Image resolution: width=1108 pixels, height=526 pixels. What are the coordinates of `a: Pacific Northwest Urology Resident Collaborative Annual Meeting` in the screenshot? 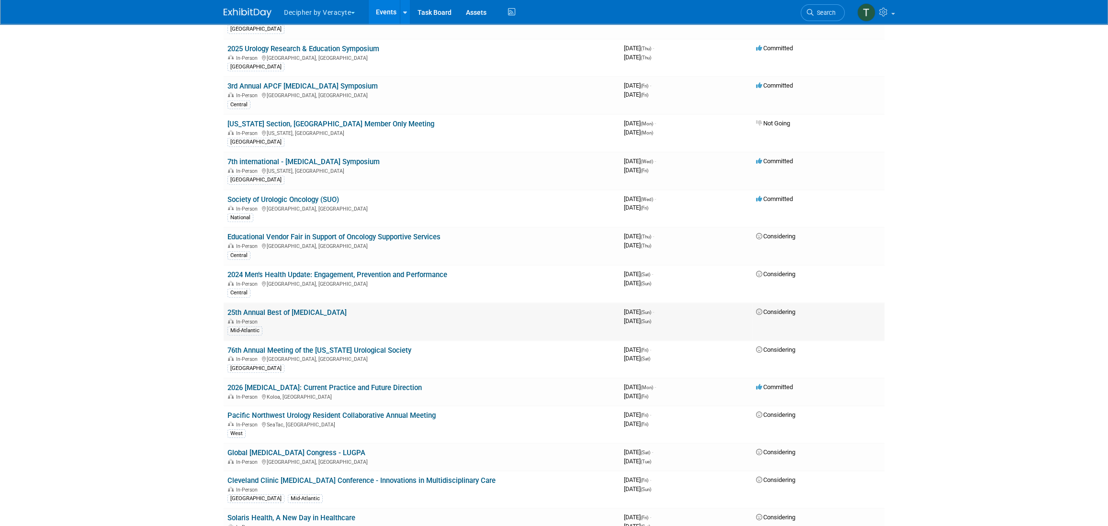 It's located at (331, 416).